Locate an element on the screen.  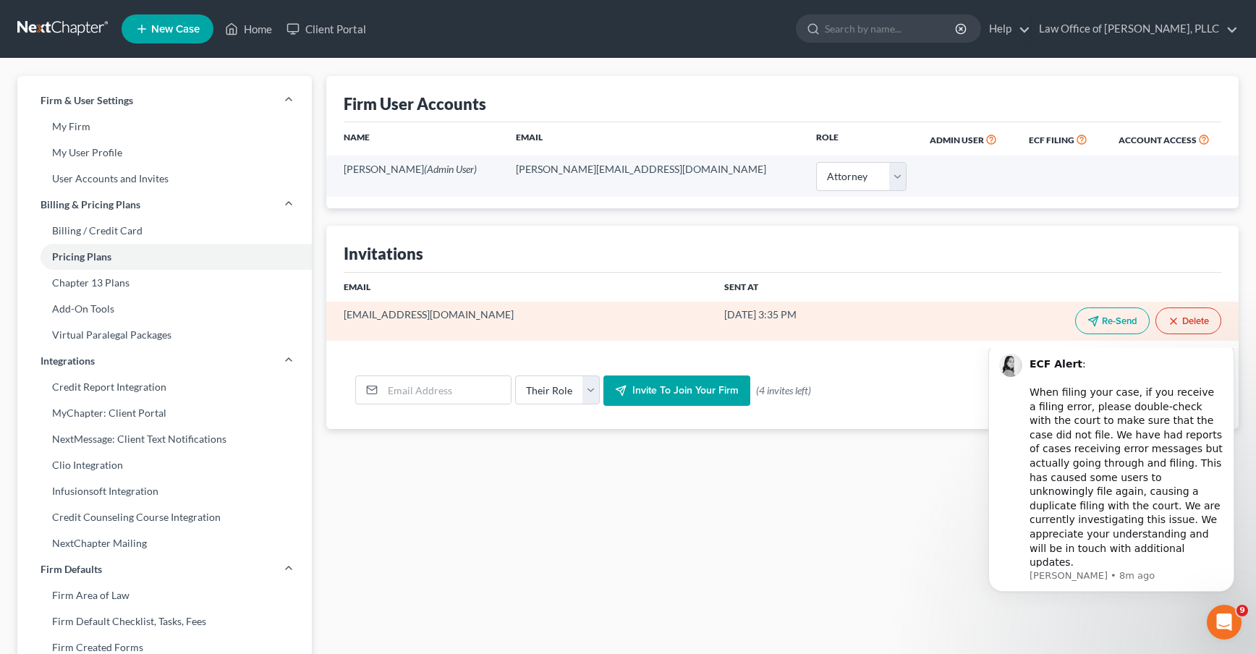
th: Sent At is located at coordinates (805, 287).